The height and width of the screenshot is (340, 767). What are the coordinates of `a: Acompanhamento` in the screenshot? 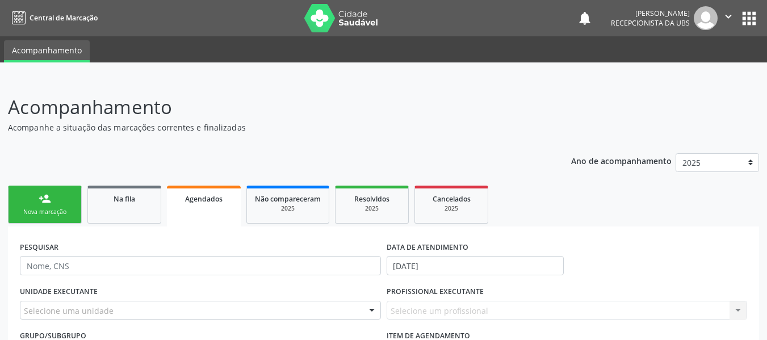 It's located at (47, 51).